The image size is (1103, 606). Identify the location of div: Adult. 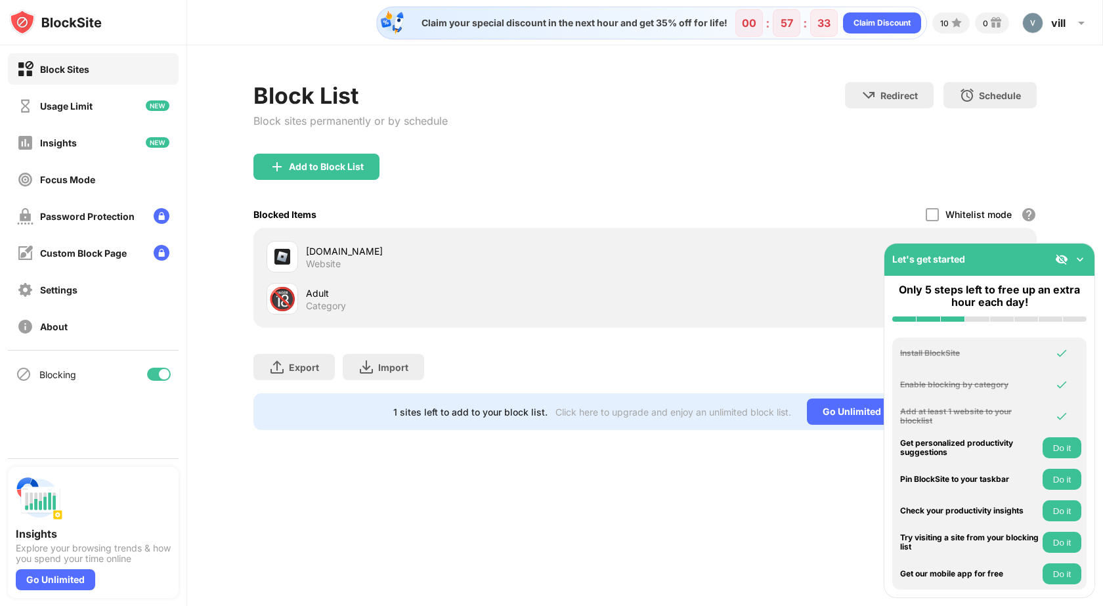
(475, 293).